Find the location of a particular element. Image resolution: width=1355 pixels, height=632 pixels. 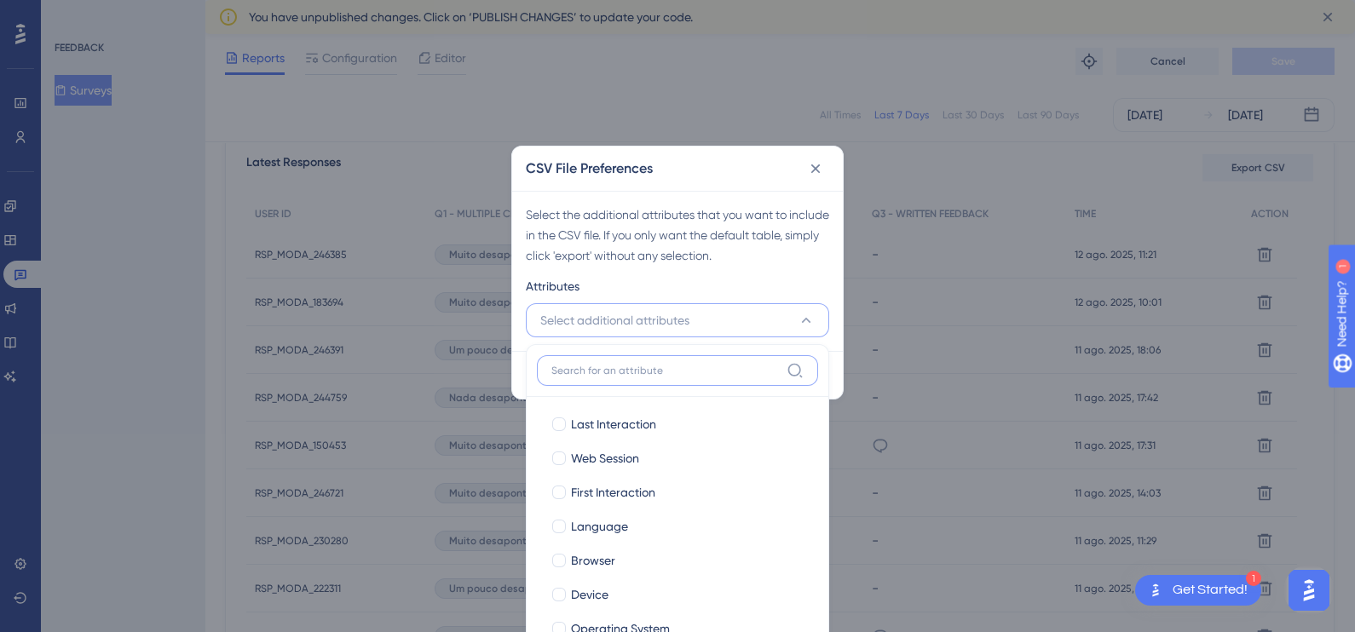

span: Device is located at coordinates (590, 595).